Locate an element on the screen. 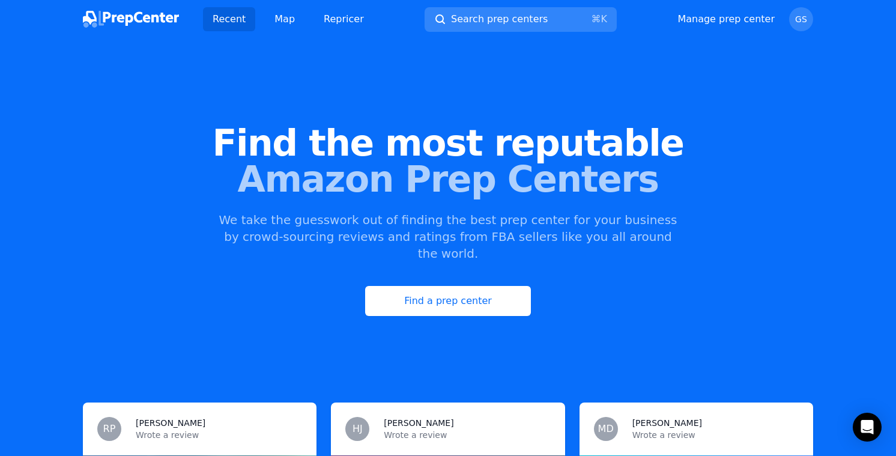 The height and width of the screenshot is (456, 896). div: Open Intercom Messenger is located at coordinates (867, 427).